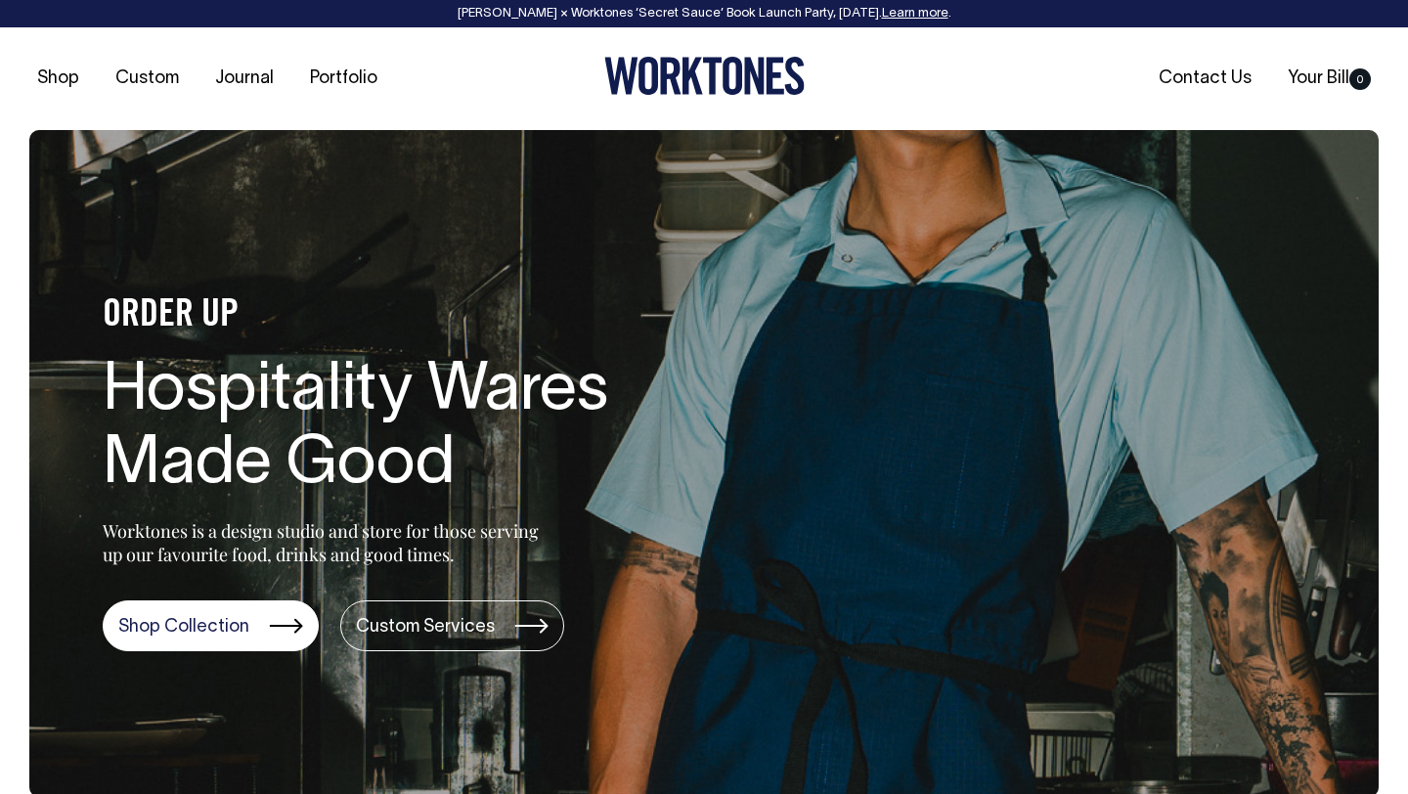 The image size is (1408, 794). Describe the element at coordinates (415, 429) in the screenshot. I see `h1: Hospitality Wares Made Good` at that location.